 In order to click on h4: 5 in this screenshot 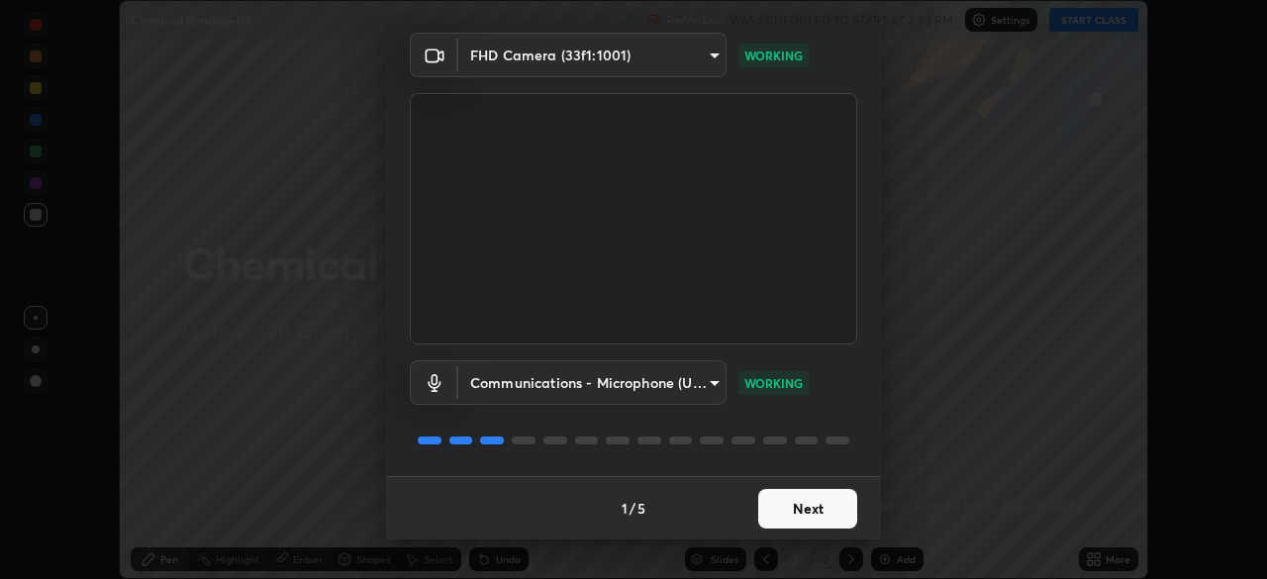, I will do `click(641, 508)`.